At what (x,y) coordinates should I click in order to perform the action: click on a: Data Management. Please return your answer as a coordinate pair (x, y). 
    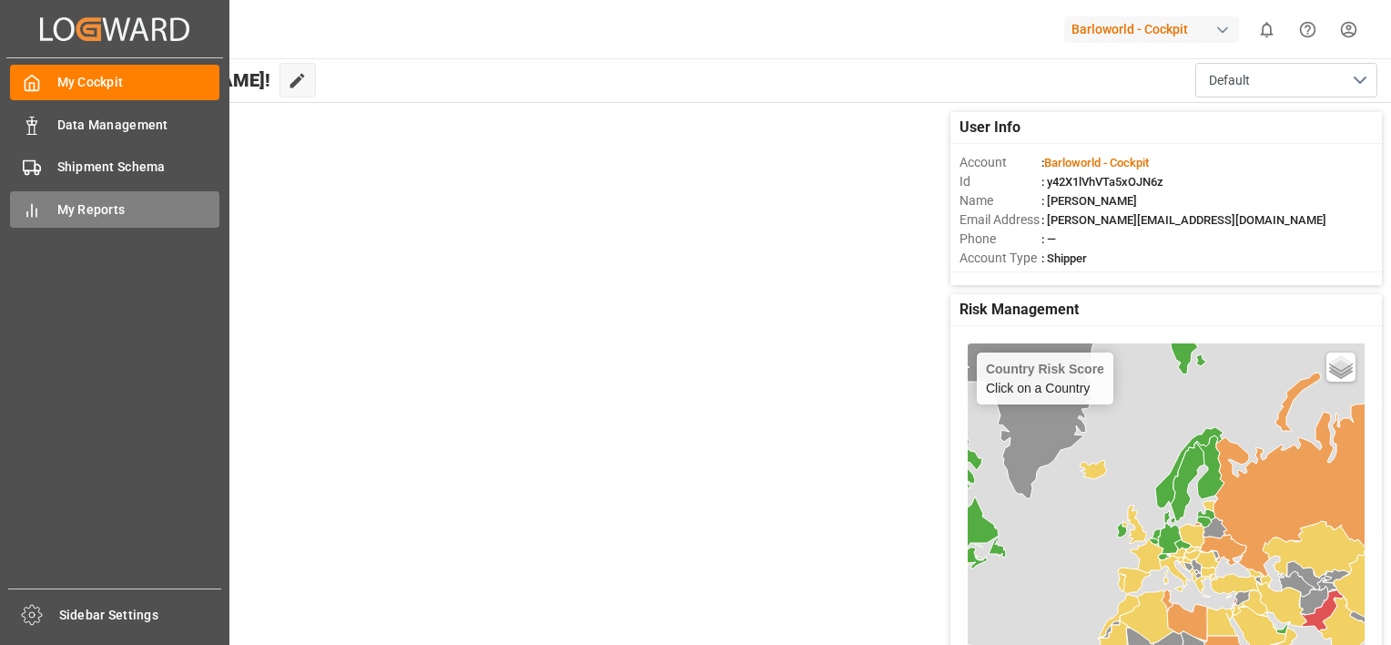
    Looking at the image, I should click on (115, 124).